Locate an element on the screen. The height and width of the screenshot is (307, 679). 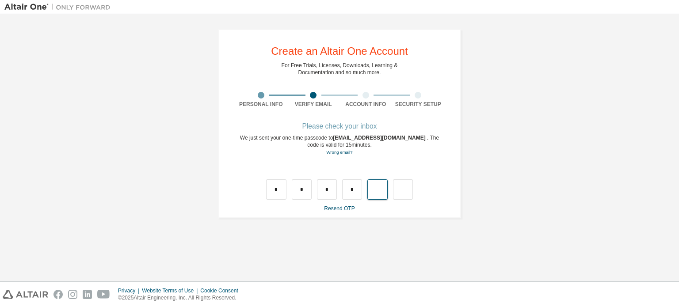
div: Please check your inbox is located at coordinates (340, 126).